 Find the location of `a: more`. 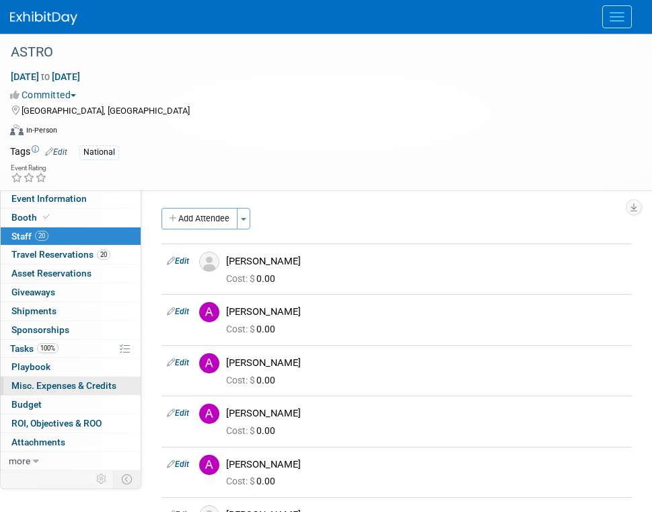

a: more is located at coordinates (71, 461).